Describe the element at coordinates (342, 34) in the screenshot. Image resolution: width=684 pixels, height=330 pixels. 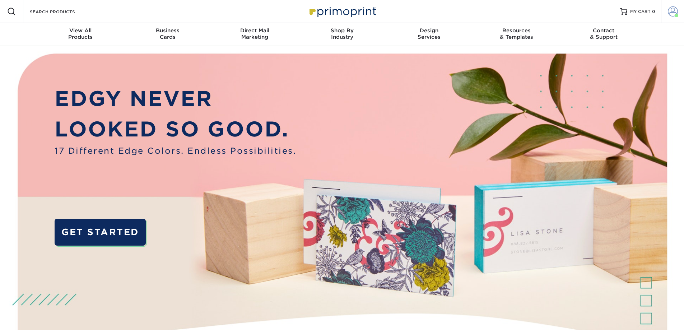
I see `div: Industry` at that location.